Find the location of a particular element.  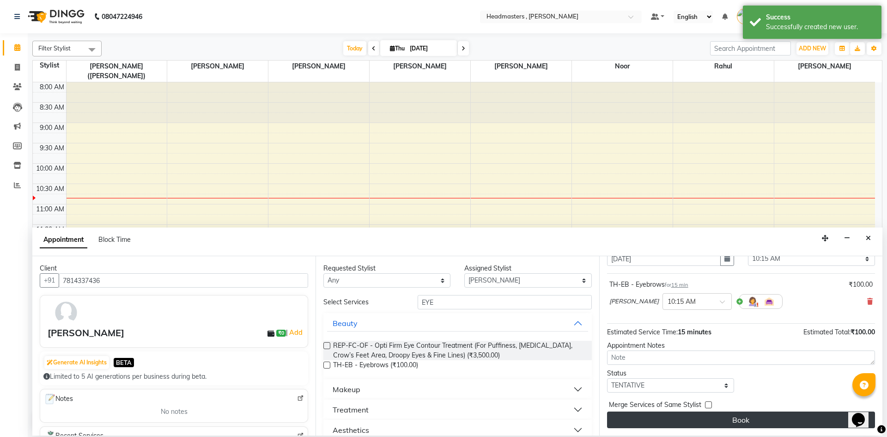

span: Estimated Total: is located at coordinates (827, 332).